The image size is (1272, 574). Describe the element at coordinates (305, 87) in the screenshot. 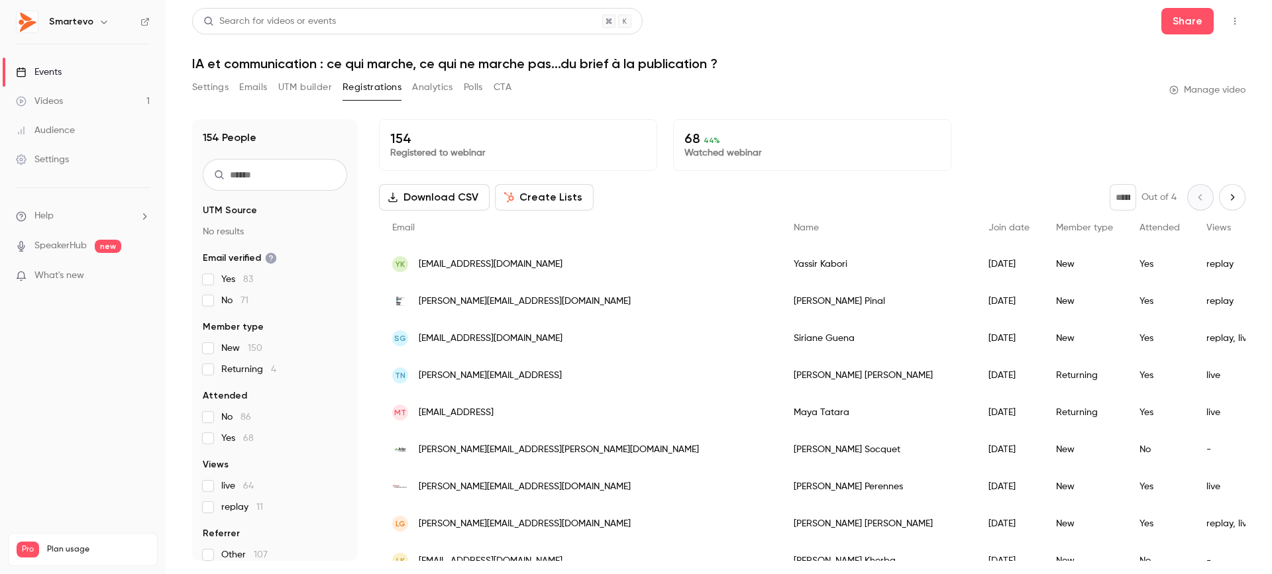

I see `button: UTM builder` at that location.